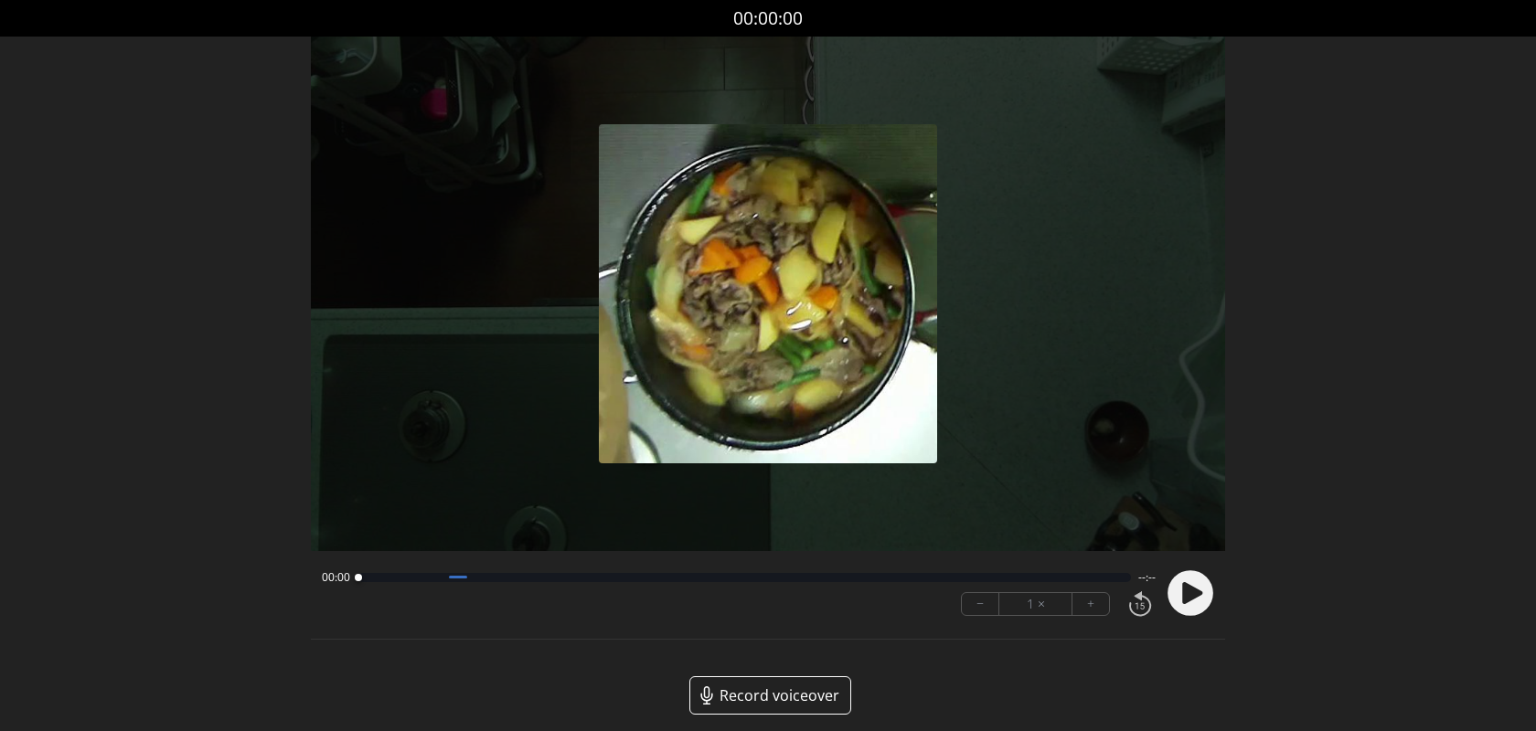  I want to click on a: Record voiceover, so click(770, 696).